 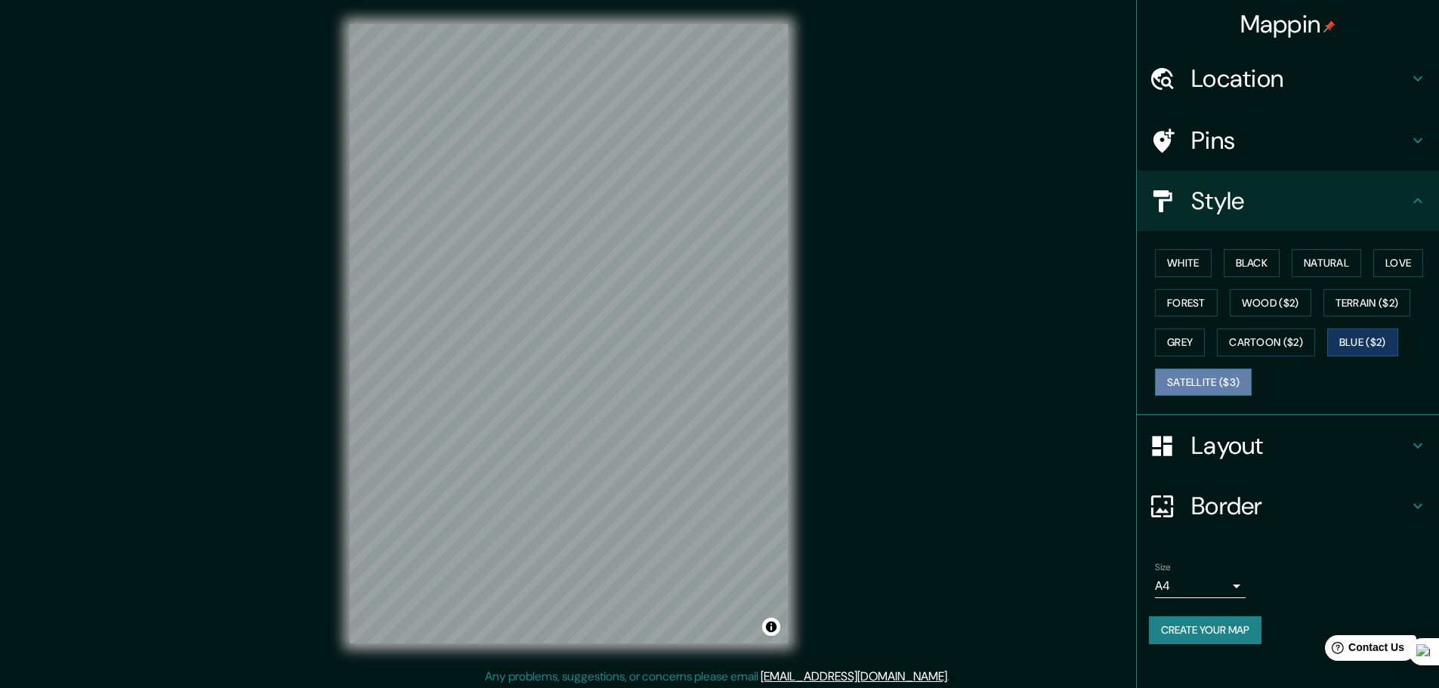 I want to click on div: Location, so click(x=1288, y=79).